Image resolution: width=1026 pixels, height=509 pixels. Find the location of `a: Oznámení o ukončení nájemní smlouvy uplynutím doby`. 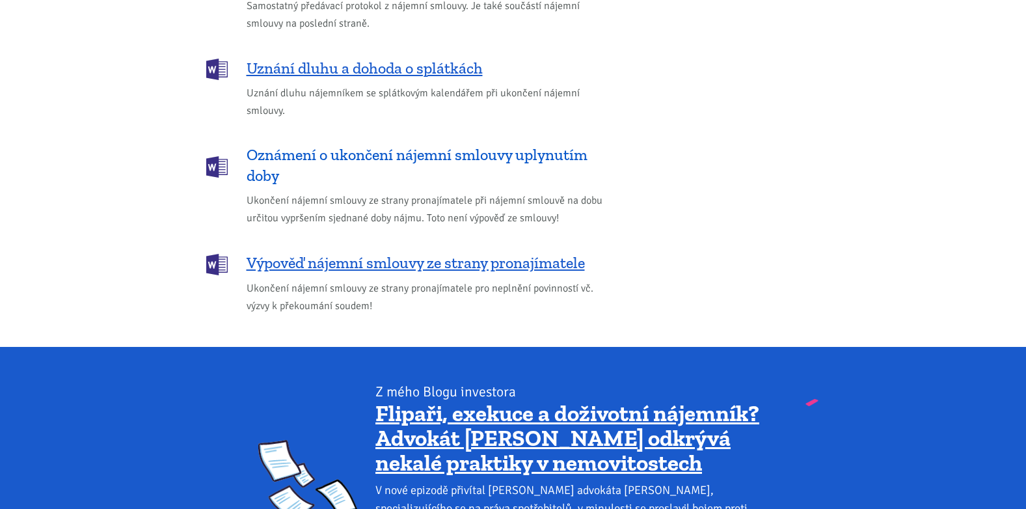

a: Oznámení o ukončení nájemní smlouvy uplynutím doby is located at coordinates (408, 165).